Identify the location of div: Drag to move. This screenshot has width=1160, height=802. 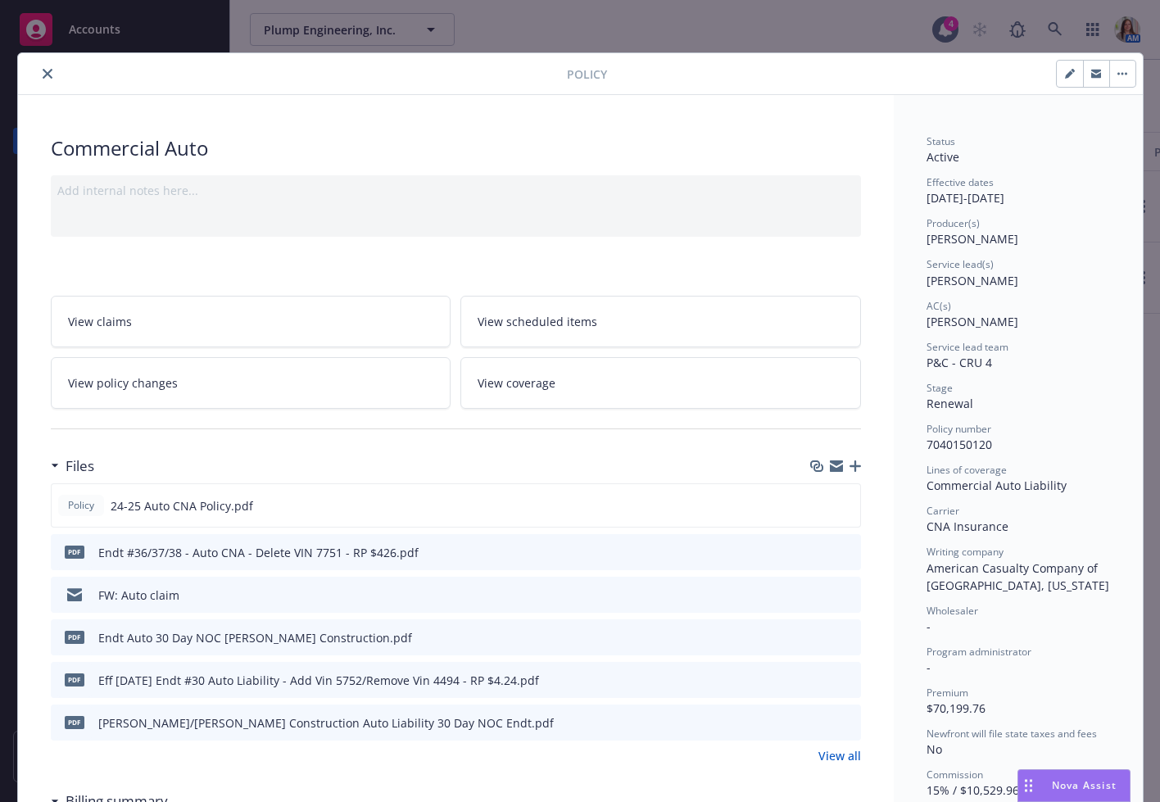
(1028, 786).